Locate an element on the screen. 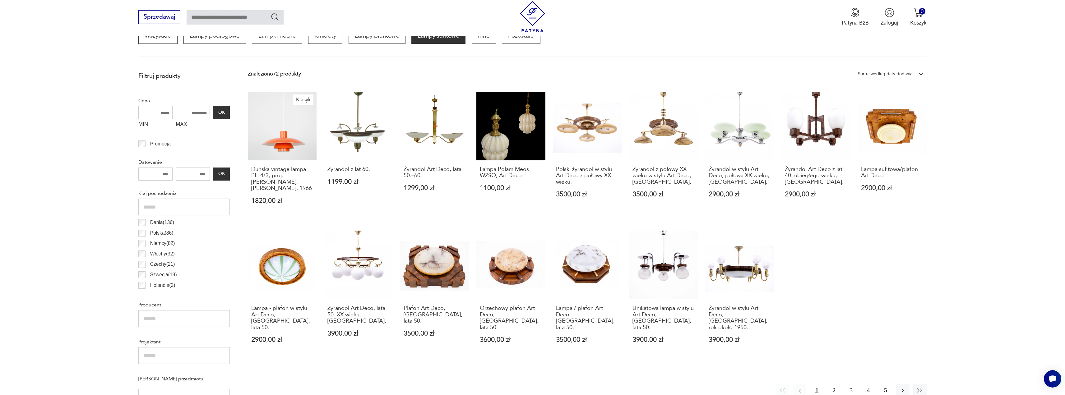  a: Inne is located at coordinates (484, 36).